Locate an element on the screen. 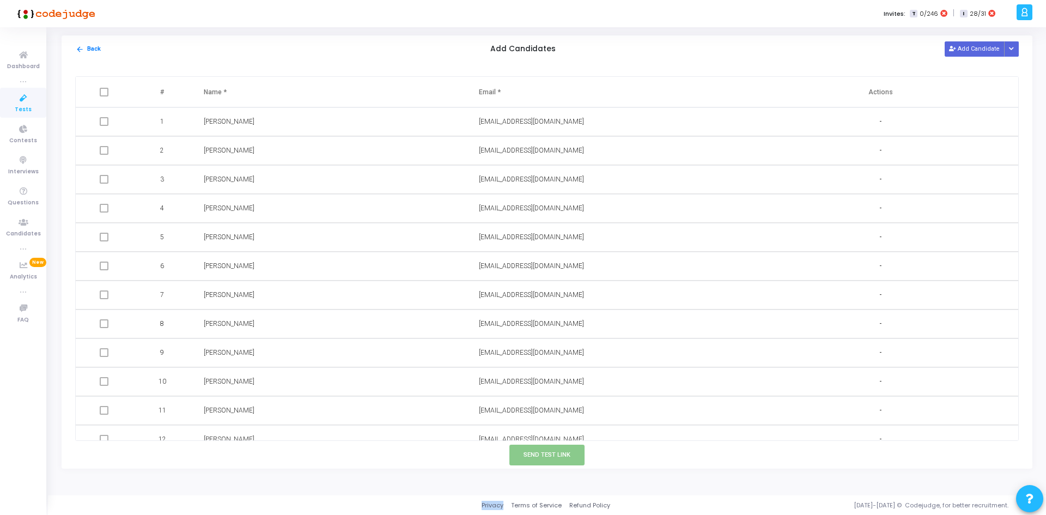 This screenshot has height=515, width=1046. div: Button group with nested dropdown is located at coordinates (1012, 48).